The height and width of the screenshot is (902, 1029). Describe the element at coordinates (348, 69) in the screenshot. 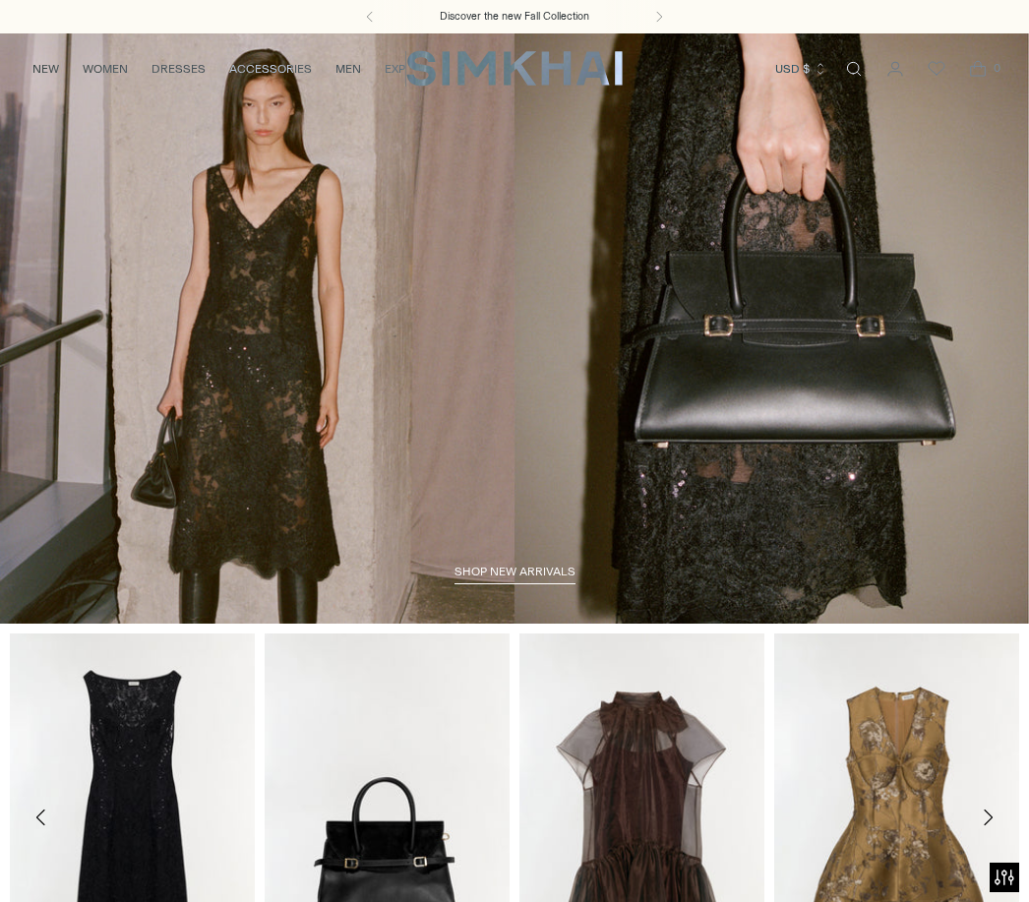

I see `a: MEN` at that location.